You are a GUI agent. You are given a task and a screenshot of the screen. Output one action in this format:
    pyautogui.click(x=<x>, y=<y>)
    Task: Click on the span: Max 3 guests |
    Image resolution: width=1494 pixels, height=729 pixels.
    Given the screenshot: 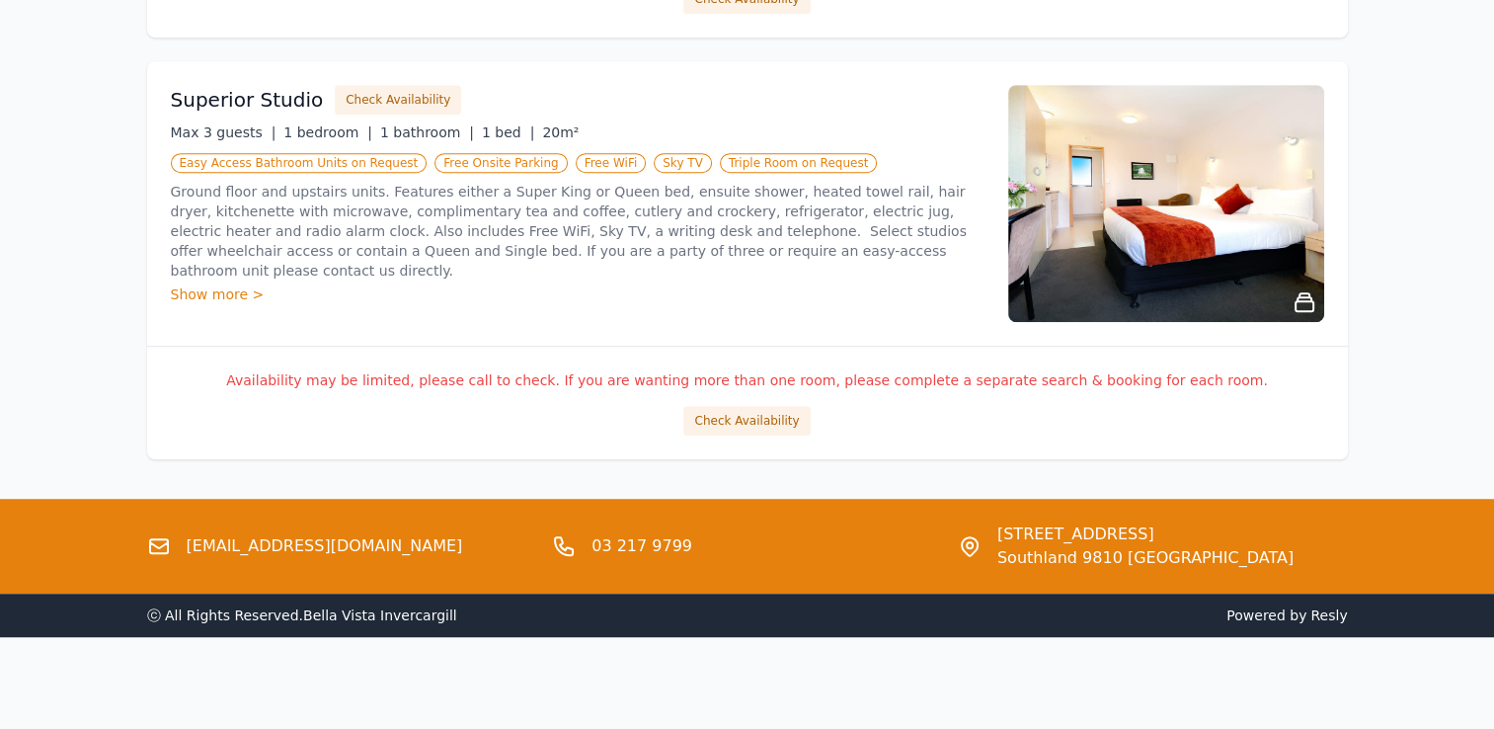 What is the action you would take?
    pyautogui.click(x=223, y=132)
    